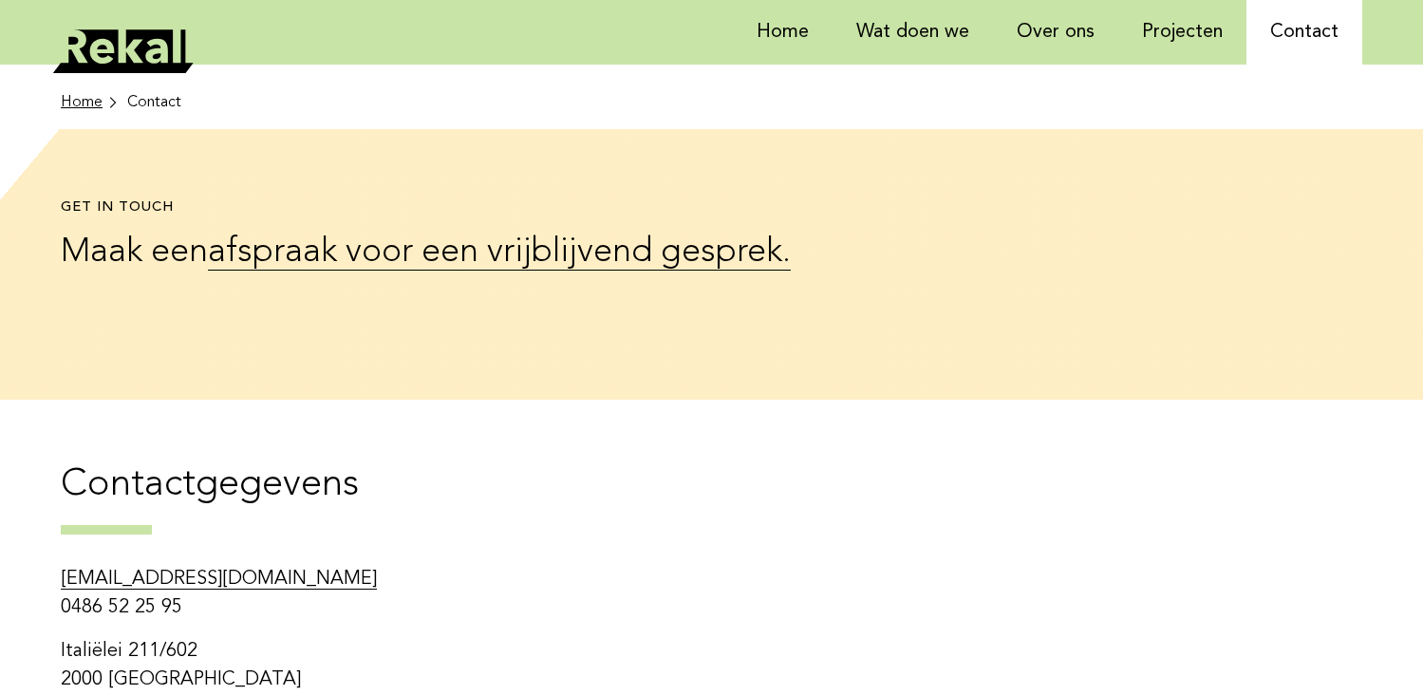 This screenshot has height=695, width=1423. Describe the element at coordinates (441, 593) in the screenshot. I see `p: 0486 52 25 95` at that location.